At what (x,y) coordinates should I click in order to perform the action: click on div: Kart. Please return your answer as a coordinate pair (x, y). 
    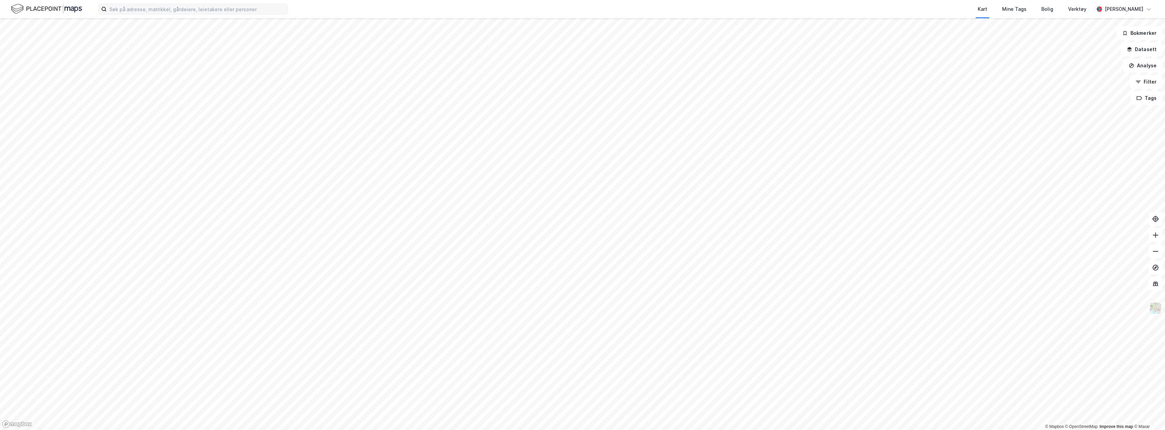
    Looking at the image, I should click on (982, 9).